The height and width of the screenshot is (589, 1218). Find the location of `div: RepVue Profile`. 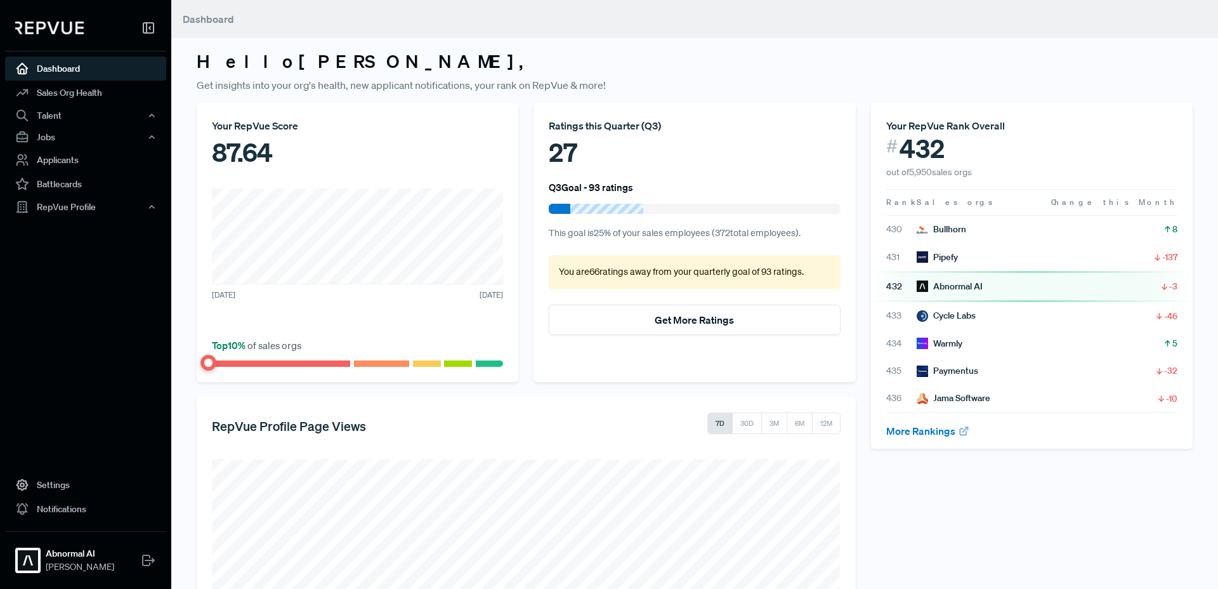

div: RepVue Profile is located at coordinates (86, 207).